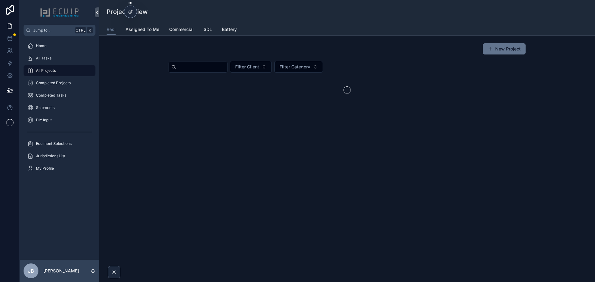 Image resolution: width=595 pixels, height=282 pixels. Describe the element at coordinates (51, 156) in the screenshot. I see `span: Jurisdictions List` at that location.